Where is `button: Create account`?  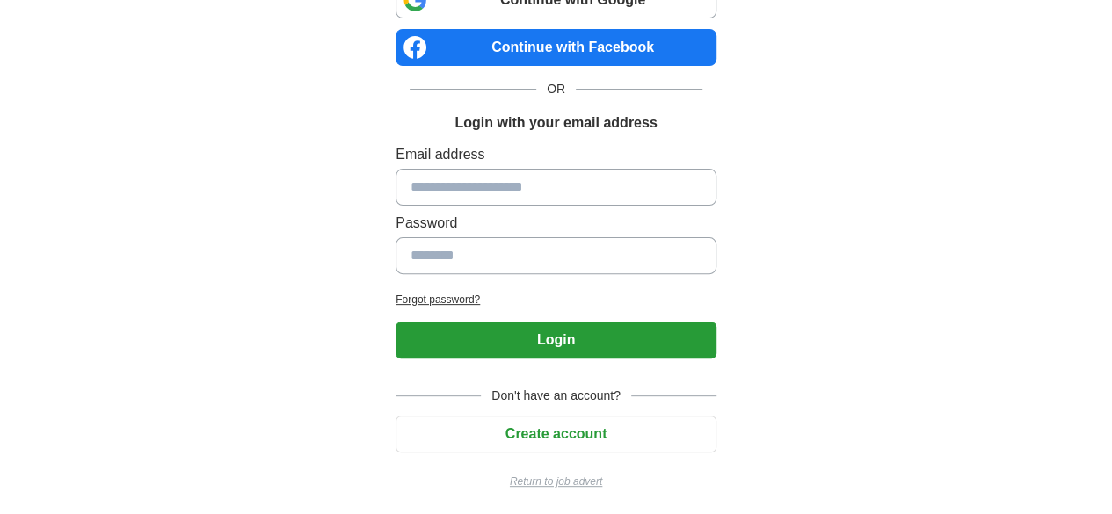
button: Create account is located at coordinates (555, 434).